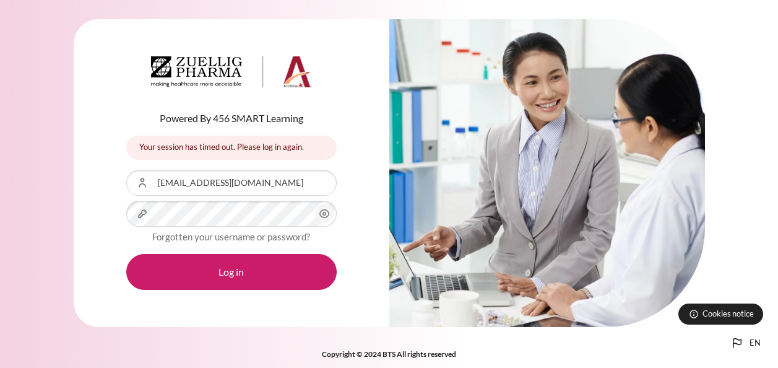 This screenshot has width=778, height=368. I want to click on span: en, so click(755, 343).